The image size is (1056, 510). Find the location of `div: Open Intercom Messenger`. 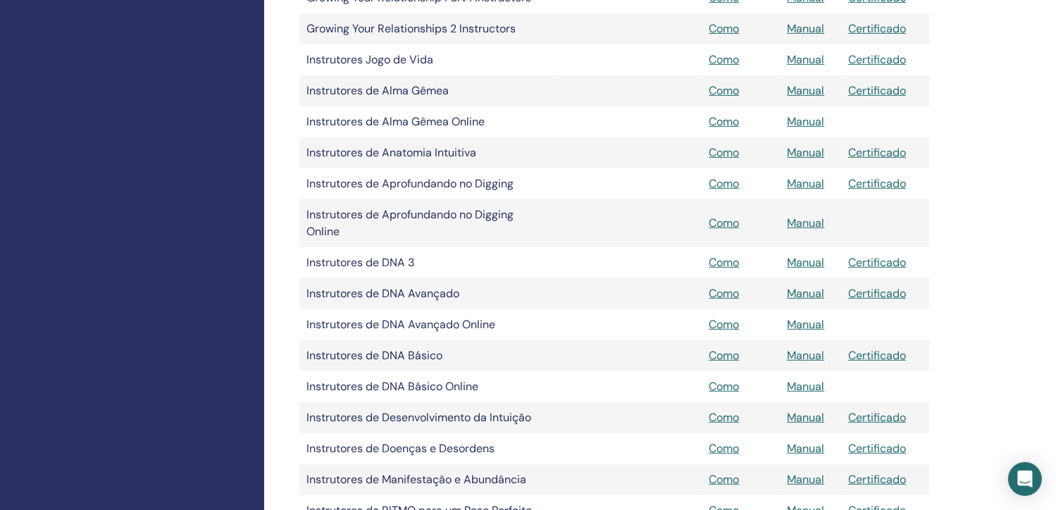

div: Open Intercom Messenger is located at coordinates (1025, 479).